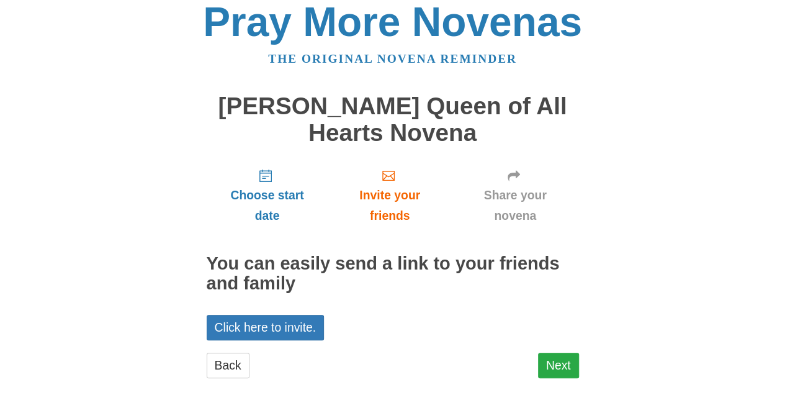 The width and height of the screenshot is (785, 413). I want to click on span: Invite your friends, so click(389, 205).